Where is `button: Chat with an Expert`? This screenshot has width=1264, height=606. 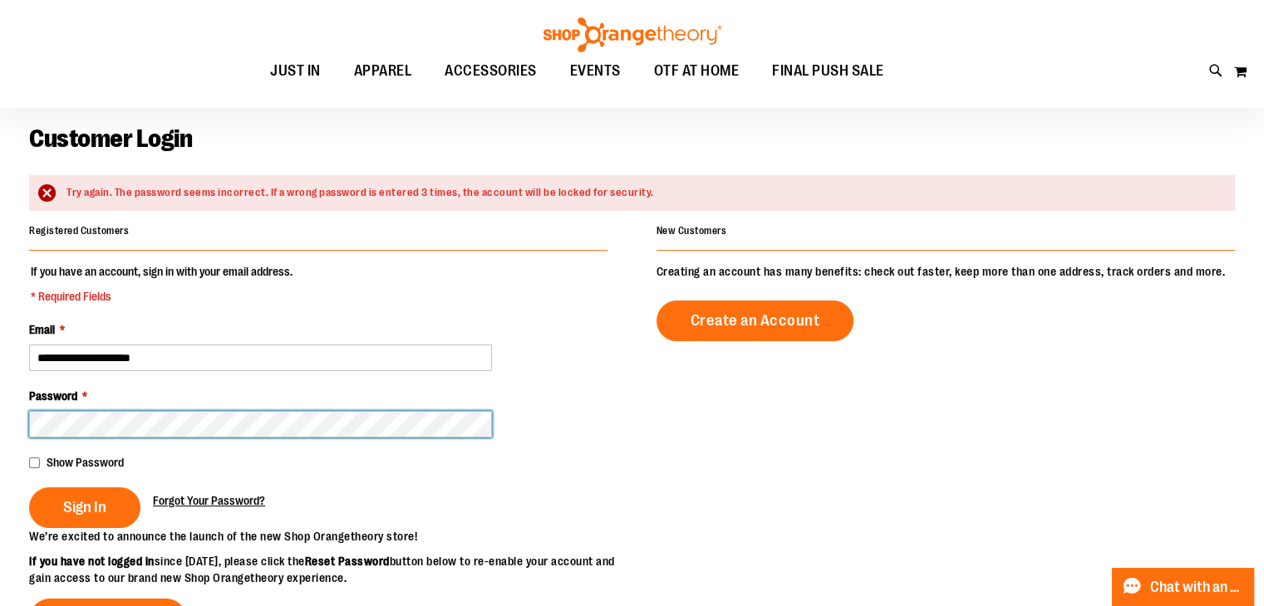
button: Chat with an Expert is located at coordinates (1183, 587).